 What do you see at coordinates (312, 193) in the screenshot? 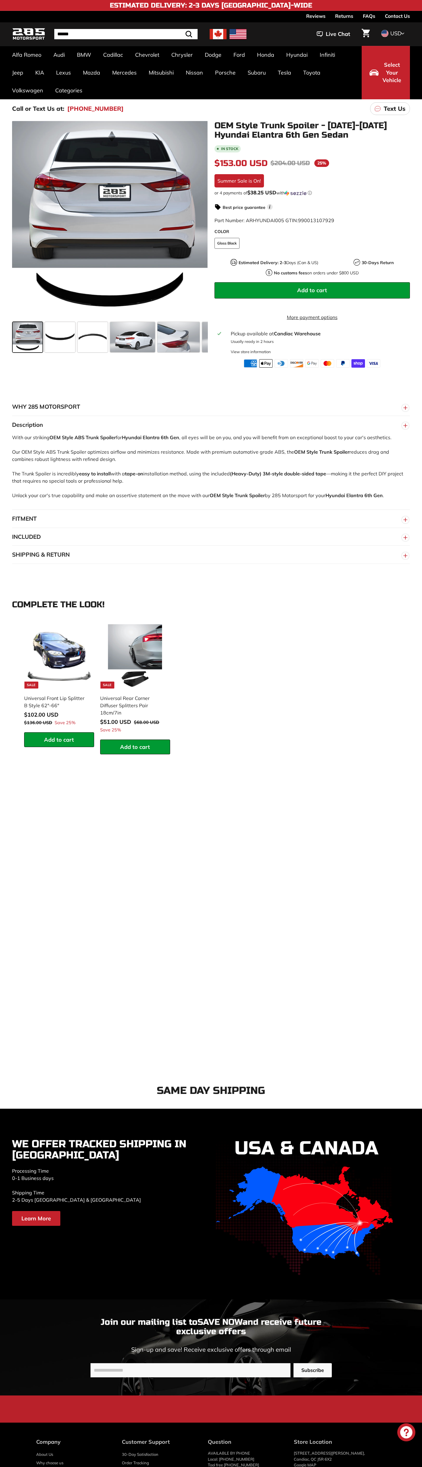
I see `div: or 4 payments of$38.25 USDwithSezzle Click to learn more about Sezzle` at bounding box center [312, 193].